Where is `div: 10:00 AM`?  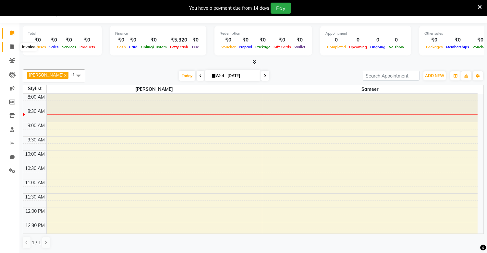 div: 10:00 AM is located at coordinates (35, 154).